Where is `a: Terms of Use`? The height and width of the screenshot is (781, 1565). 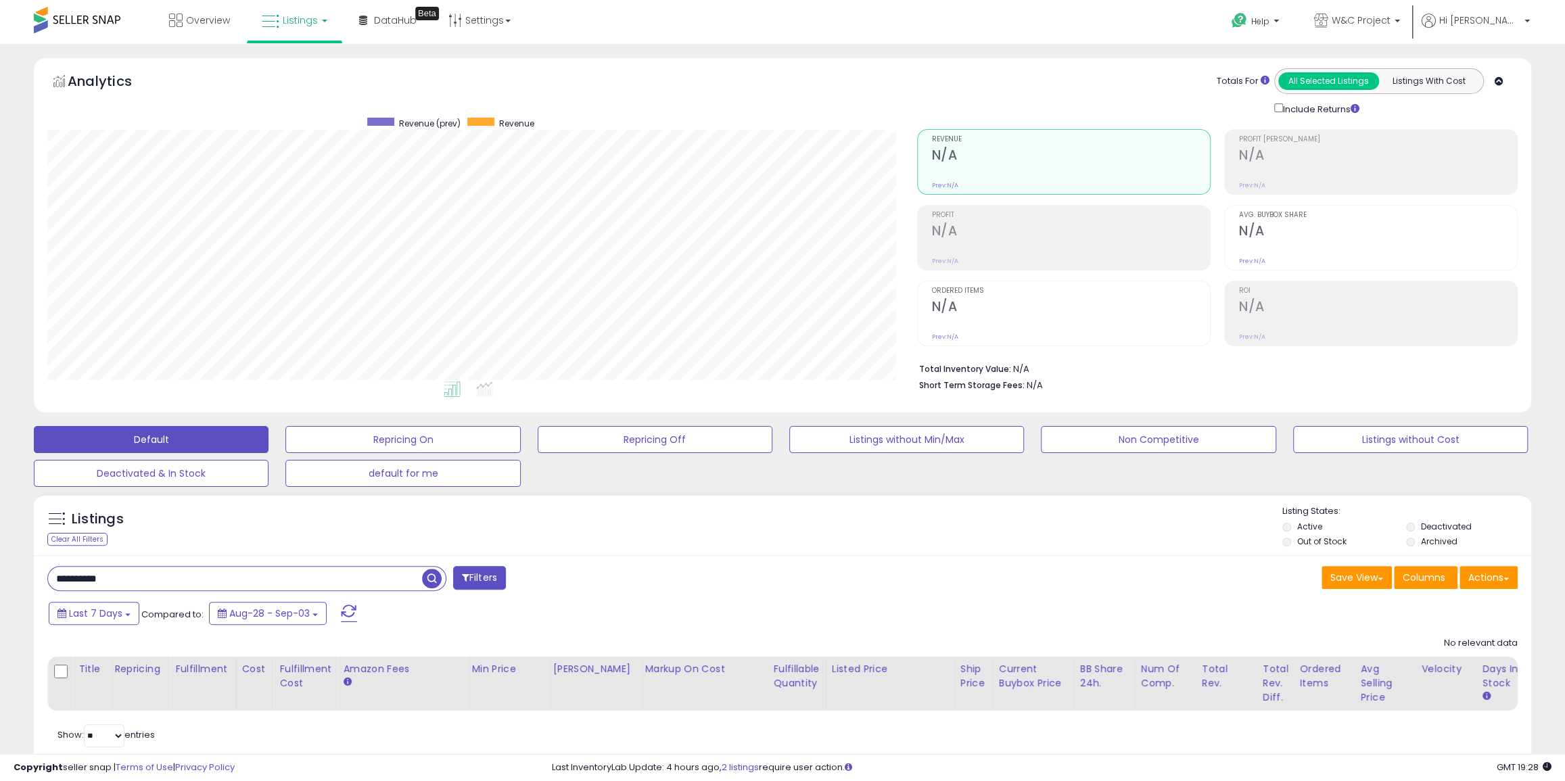 a: Terms of Use is located at coordinates (144, 767).